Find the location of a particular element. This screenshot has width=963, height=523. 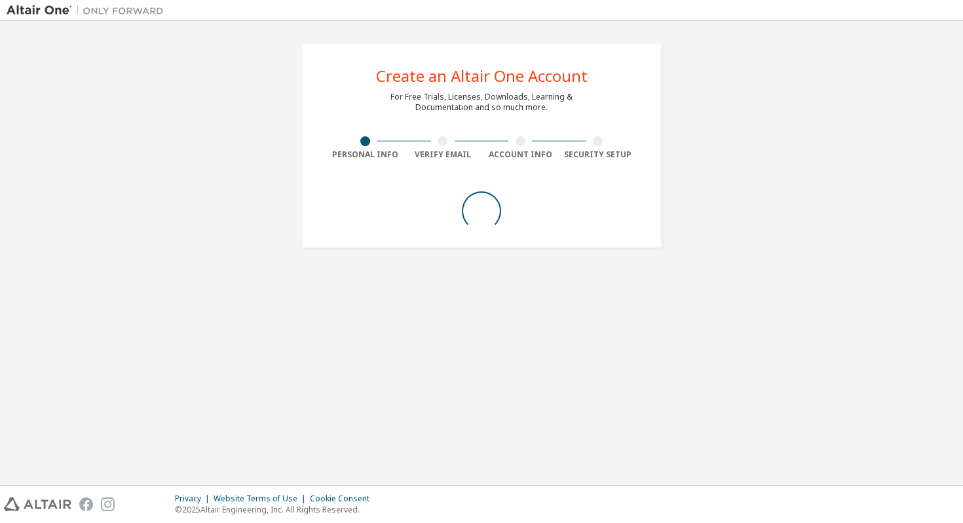

div: Create an Altair One Account is located at coordinates (481, 76).